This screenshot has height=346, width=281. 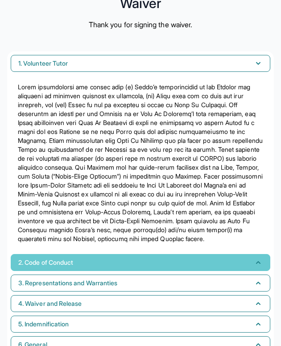 I want to click on button: 2. Code of Conduct, so click(x=141, y=262).